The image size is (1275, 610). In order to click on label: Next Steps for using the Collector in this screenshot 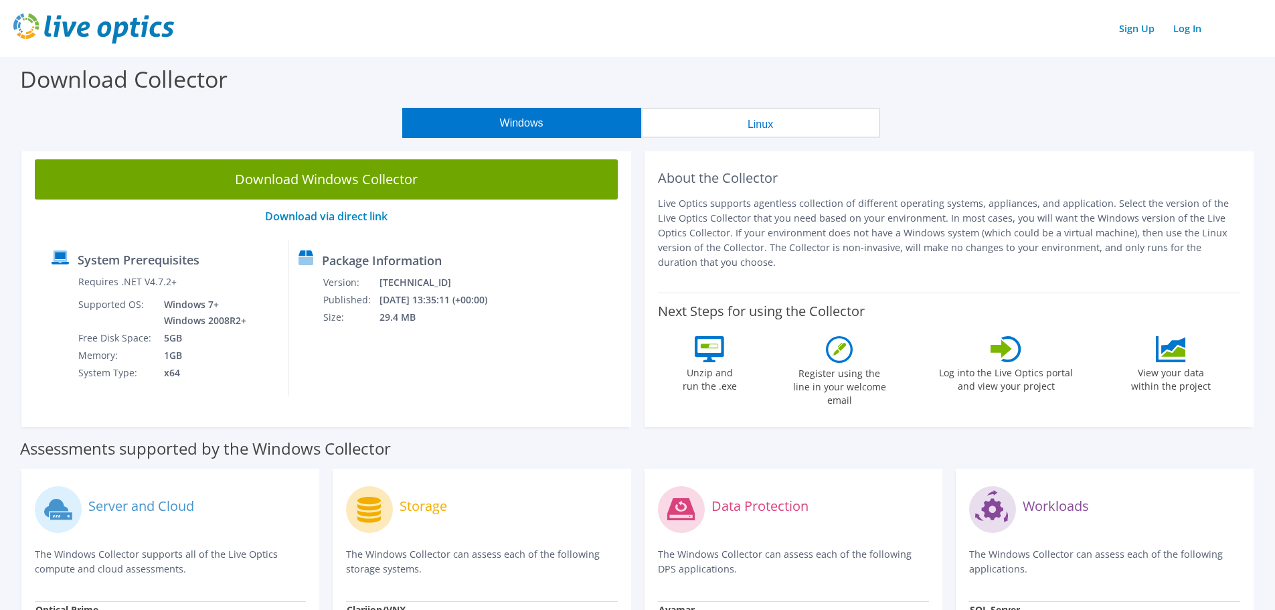, I will do `click(761, 311)`.